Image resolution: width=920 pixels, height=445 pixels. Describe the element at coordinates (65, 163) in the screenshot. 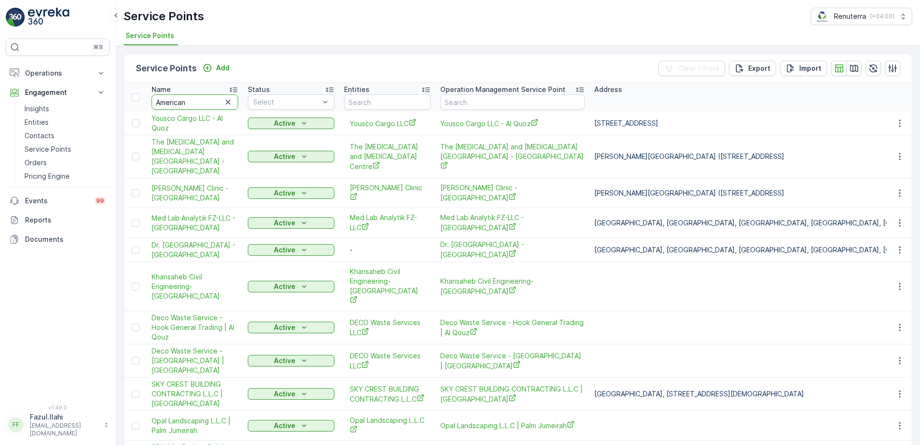

I see `a: Orders` at that location.